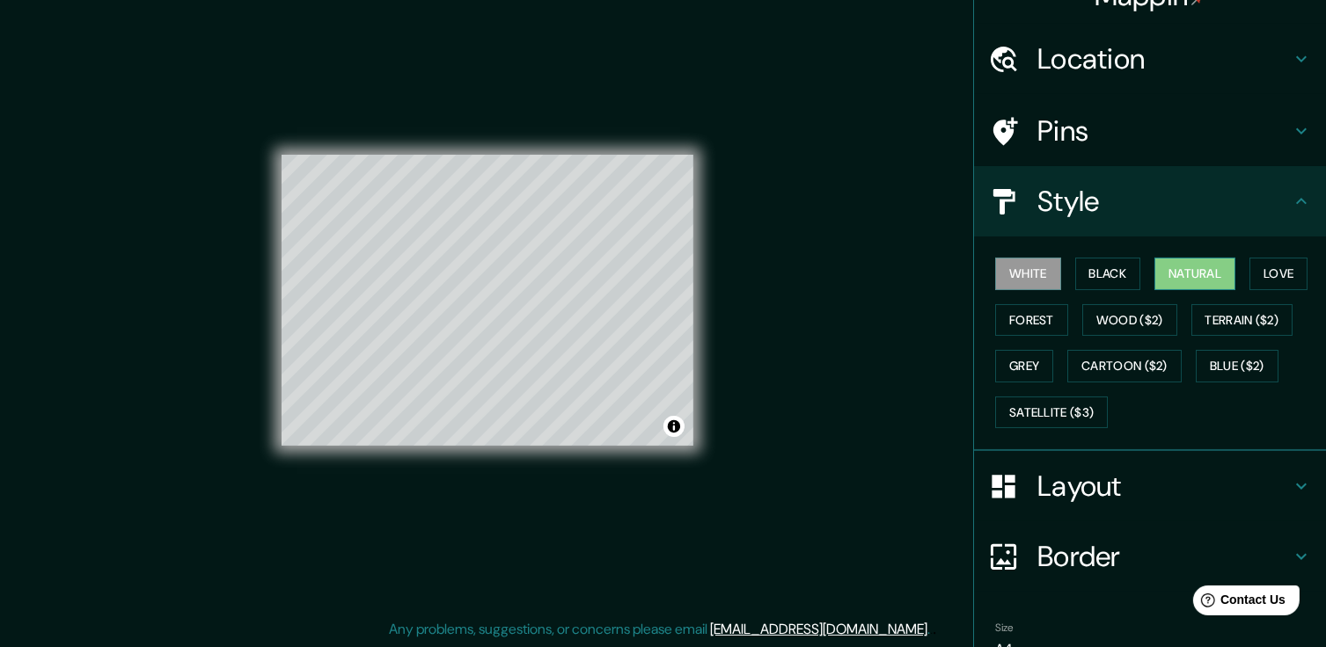 The image size is (1326, 647). What do you see at coordinates (1107, 274) in the screenshot?
I see `button: Black` at bounding box center [1107, 274].